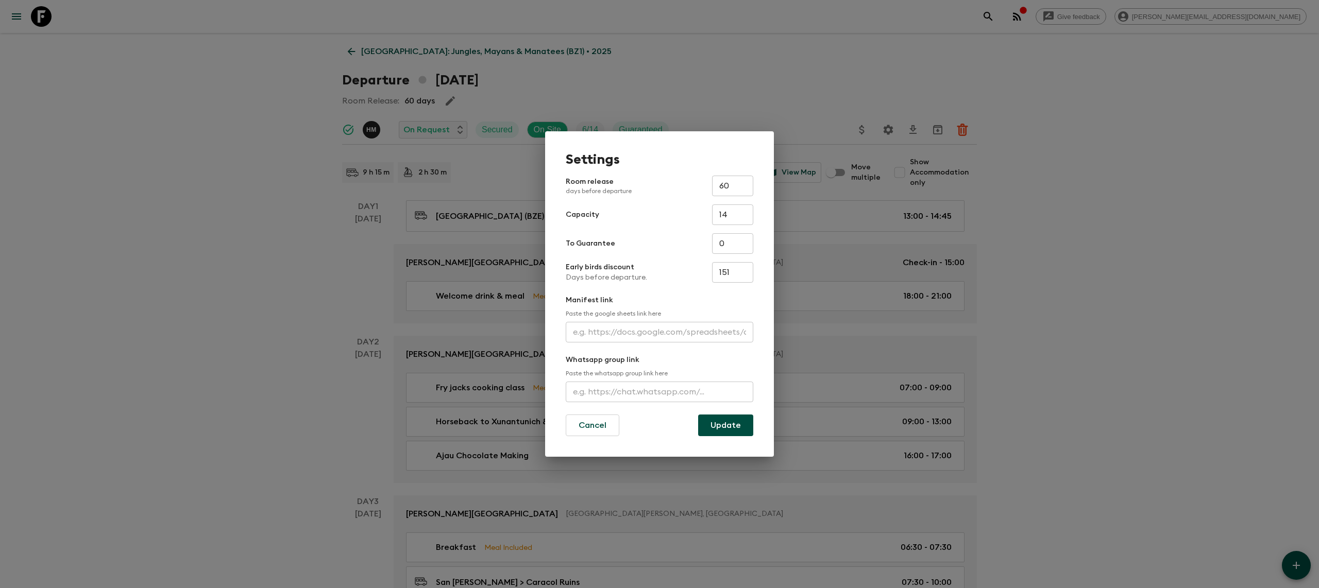 Image resolution: width=1319 pixels, height=588 pixels. Describe the element at coordinates (725, 425) in the screenshot. I see `button: Update` at that location.